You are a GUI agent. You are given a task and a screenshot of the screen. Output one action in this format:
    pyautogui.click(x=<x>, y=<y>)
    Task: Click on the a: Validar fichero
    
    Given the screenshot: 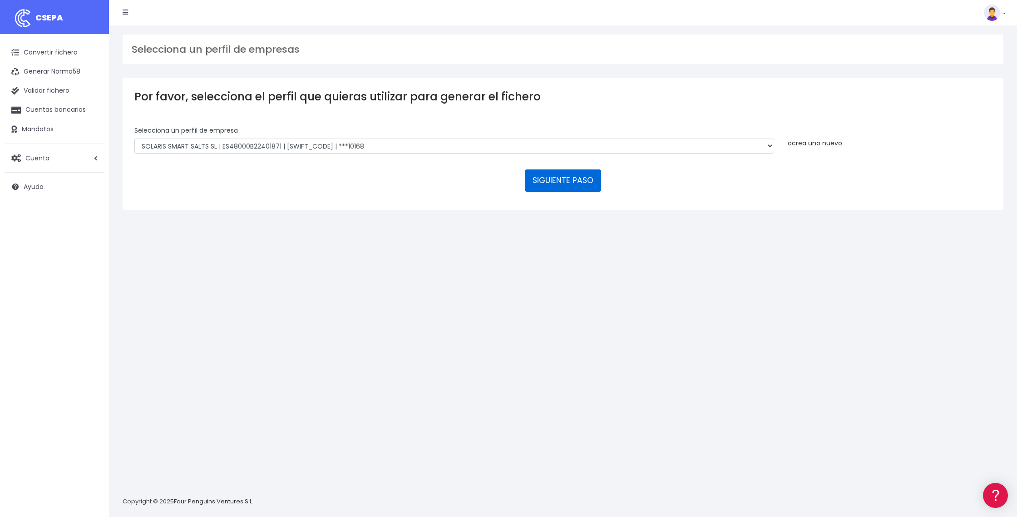 What is the action you would take?
    pyautogui.click(x=54, y=91)
    